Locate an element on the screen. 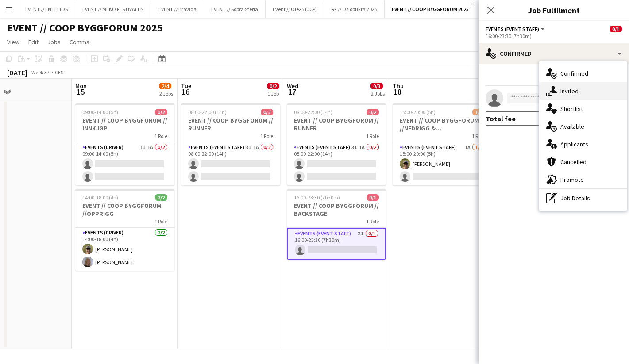 Image resolution: width=629 pixels, height=364 pixels. h3: EVENT // COOP BYGGFORUM // BACKSTAGE is located at coordinates (336, 210).